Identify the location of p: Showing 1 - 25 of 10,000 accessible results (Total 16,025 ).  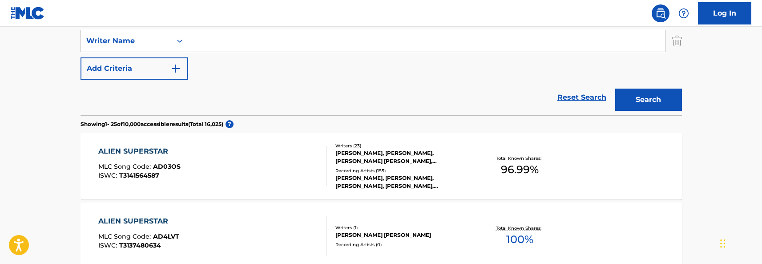
(152, 124).